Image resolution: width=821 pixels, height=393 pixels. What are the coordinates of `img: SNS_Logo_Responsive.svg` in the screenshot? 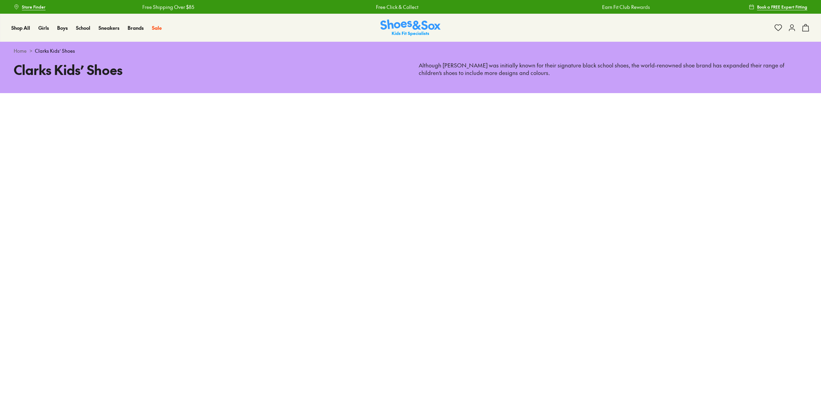 It's located at (410, 28).